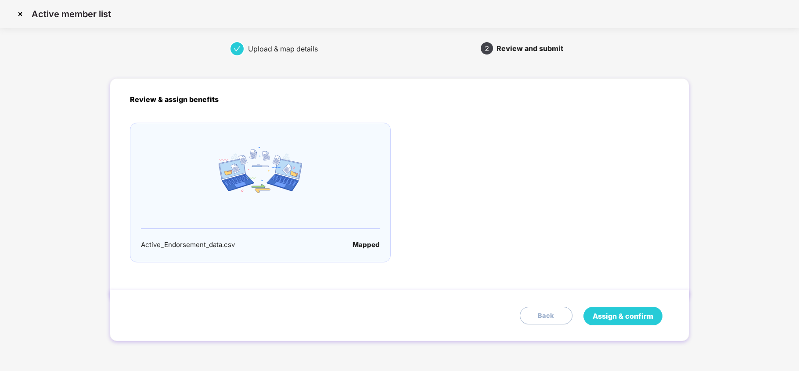 This screenshot has width=799, height=371. I want to click on div: Active_Endorsement_data.csv, so click(188, 245).